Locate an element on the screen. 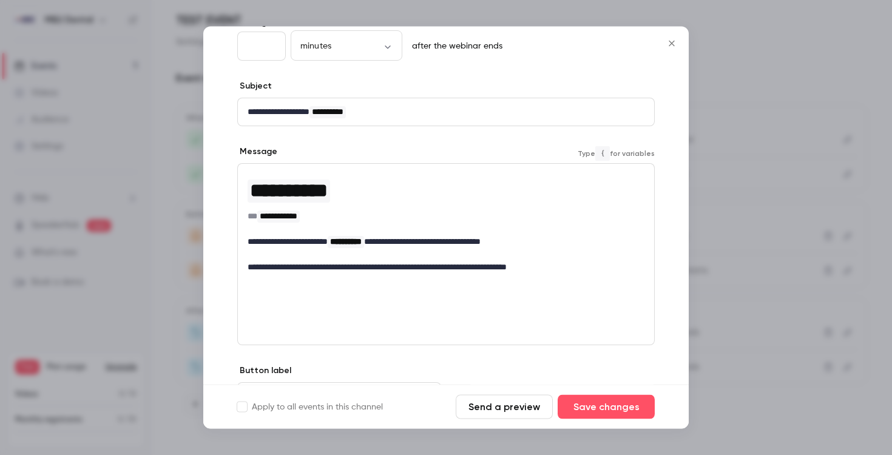  span: Type for variables is located at coordinates (616, 154).